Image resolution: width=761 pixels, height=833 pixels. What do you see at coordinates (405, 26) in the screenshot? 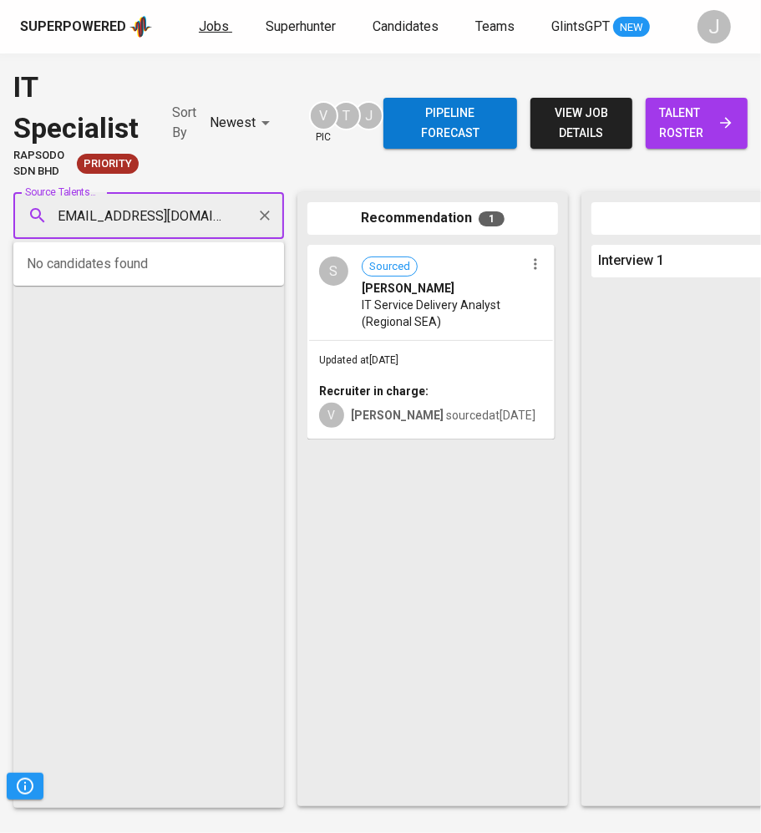
I see `span: Candidates` at bounding box center [405, 26].